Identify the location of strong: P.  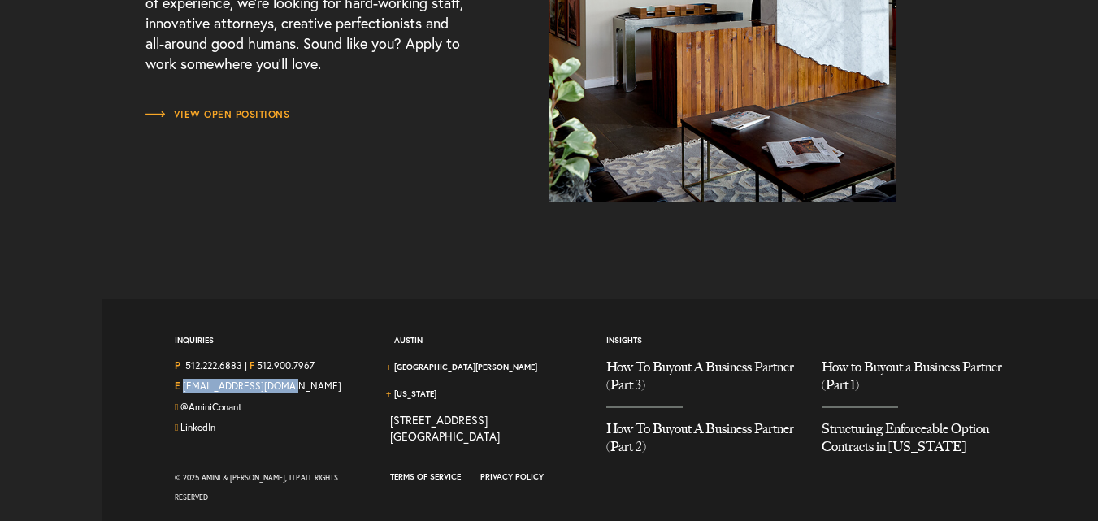
(177, 365).